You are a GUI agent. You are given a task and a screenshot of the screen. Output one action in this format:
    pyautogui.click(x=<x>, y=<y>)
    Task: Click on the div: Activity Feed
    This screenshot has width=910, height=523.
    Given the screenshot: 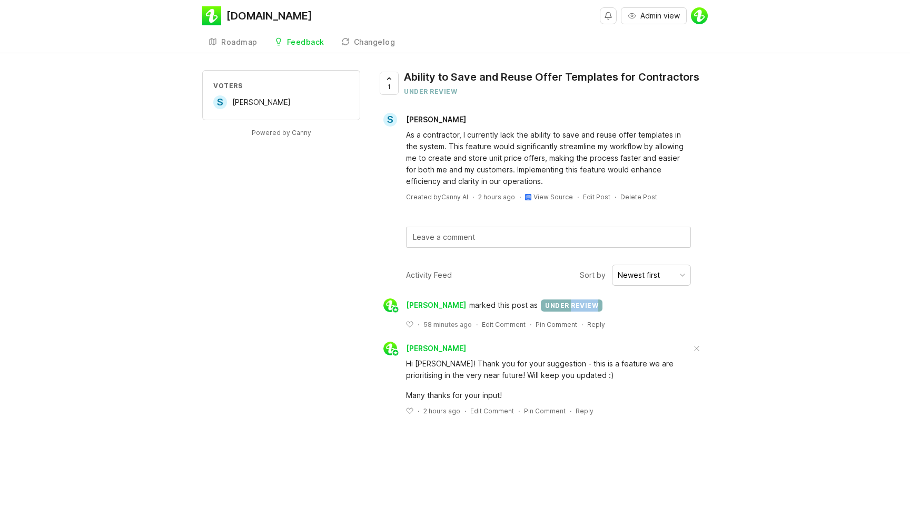 What is the action you would take?
    pyautogui.click(x=429, y=275)
    